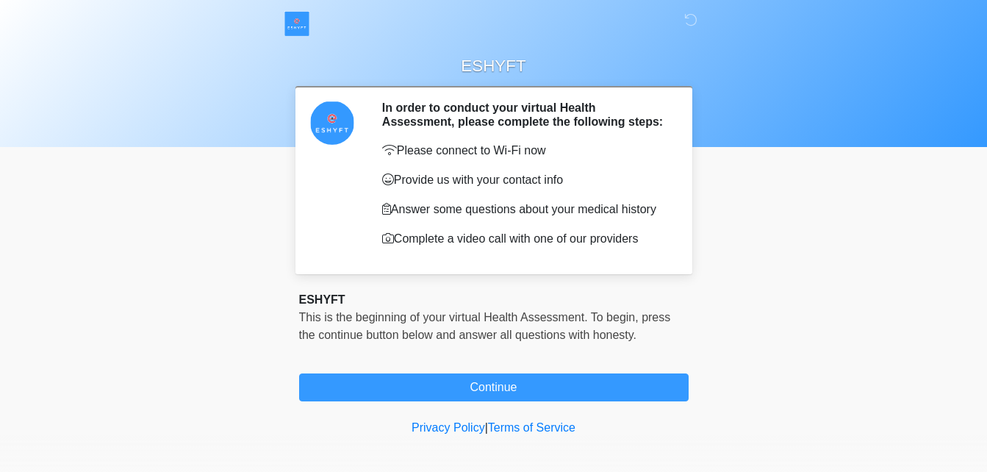  What do you see at coordinates (524, 239) in the screenshot?
I see `p: Complete a video call with one of our providers` at bounding box center [524, 239].